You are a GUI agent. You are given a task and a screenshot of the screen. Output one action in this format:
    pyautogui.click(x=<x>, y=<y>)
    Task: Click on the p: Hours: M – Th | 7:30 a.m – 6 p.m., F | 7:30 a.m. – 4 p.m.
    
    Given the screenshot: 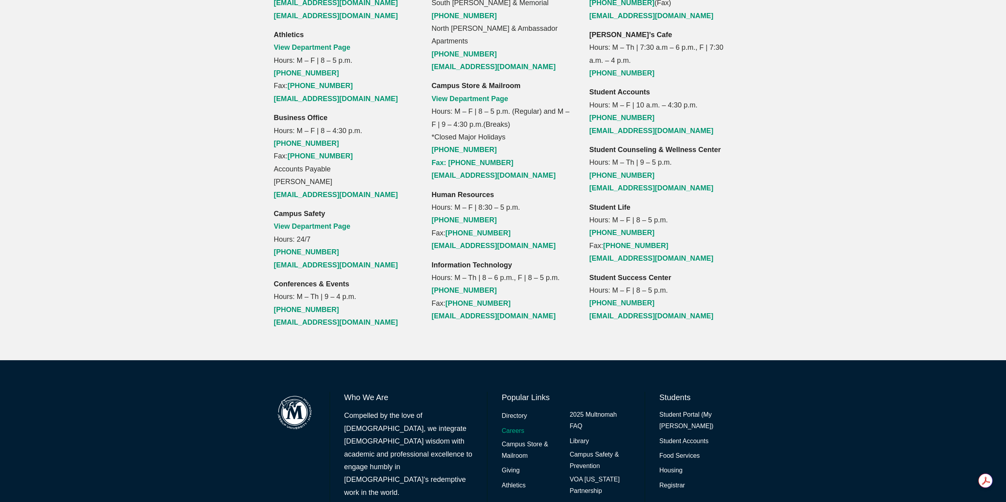 What is the action you would take?
    pyautogui.click(x=661, y=54)
    